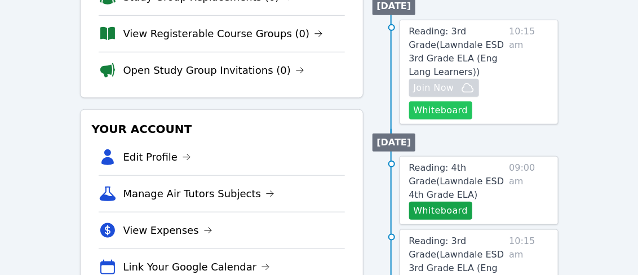  I want to click on span: Join Now, so click(434, 88).